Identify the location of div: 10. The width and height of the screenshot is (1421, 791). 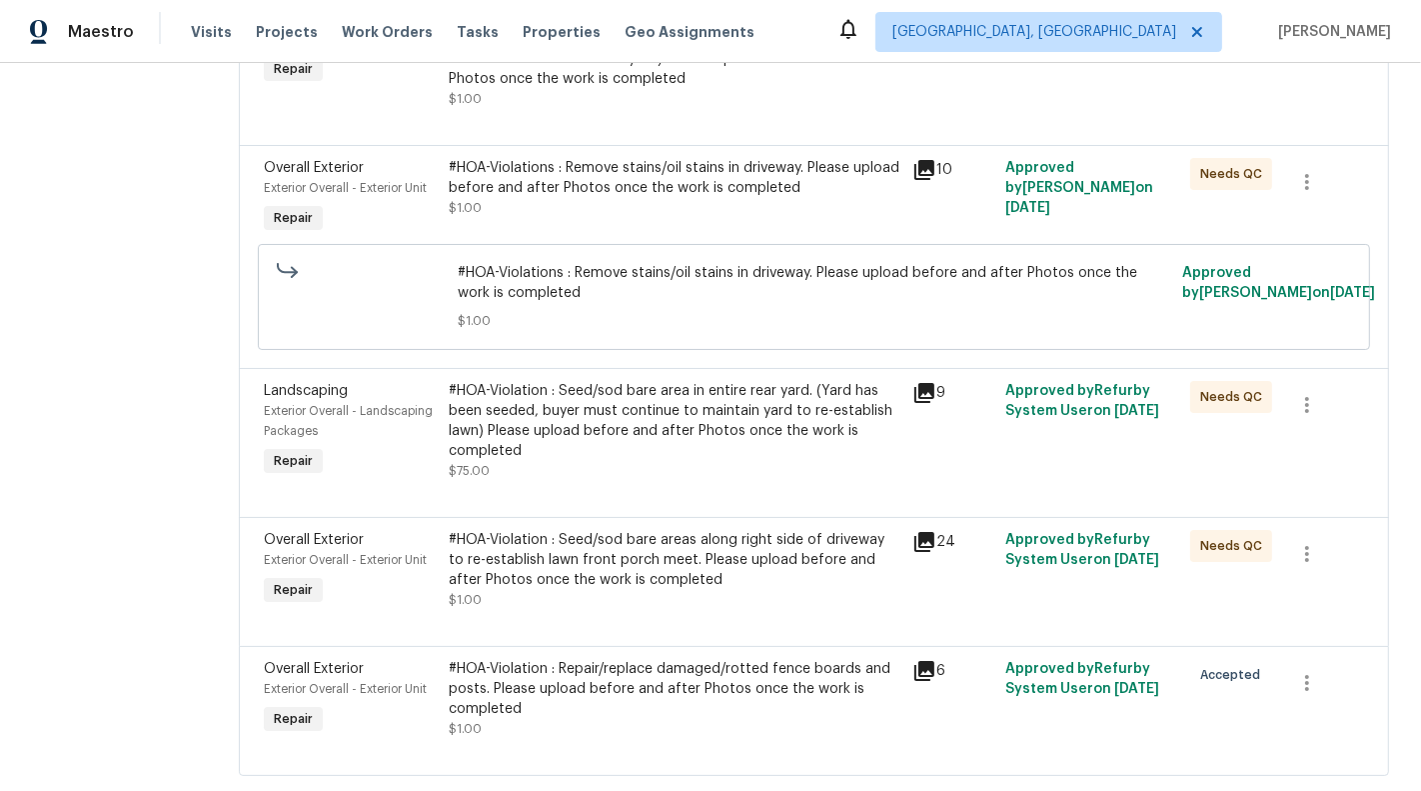
(953, 170).